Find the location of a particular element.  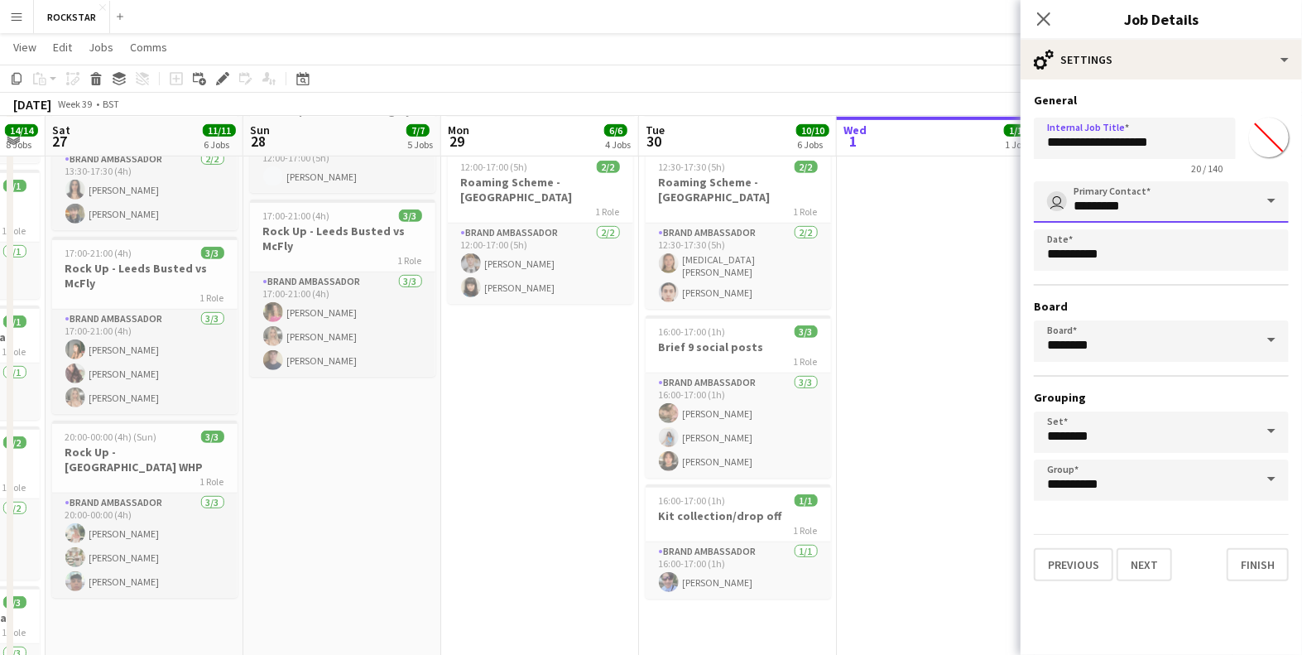

h3: Brief 9 social posts is located at coordinates (738, 347).